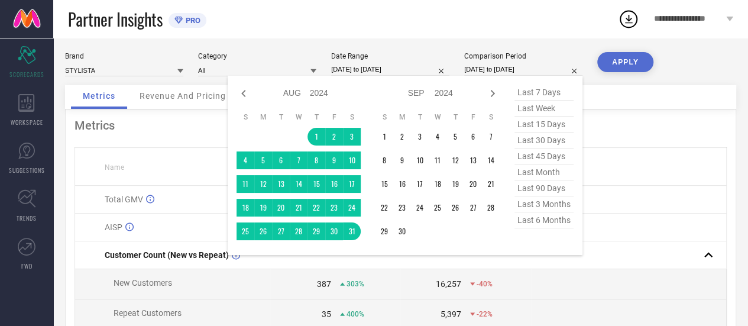 This screenshot has height=326, width=748. I want to click on td: Thu Aug 08 2024, so click(316, 160).